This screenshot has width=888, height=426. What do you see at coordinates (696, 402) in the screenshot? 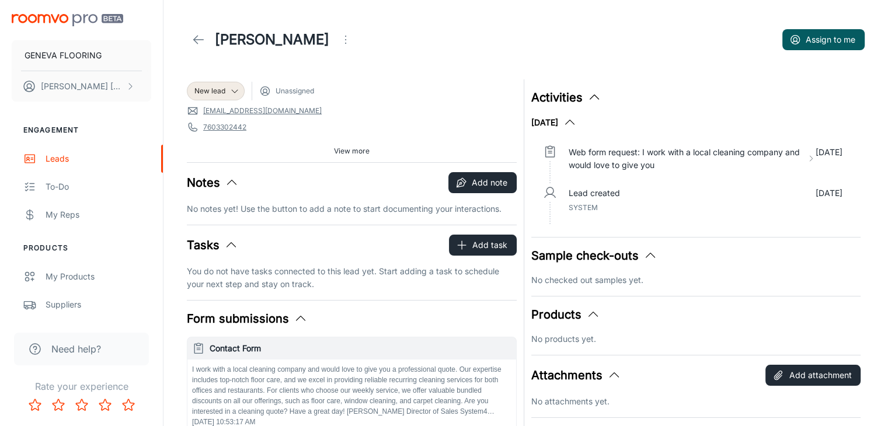
I see `p: No attachments yet.` at bounding box center [696, 402].